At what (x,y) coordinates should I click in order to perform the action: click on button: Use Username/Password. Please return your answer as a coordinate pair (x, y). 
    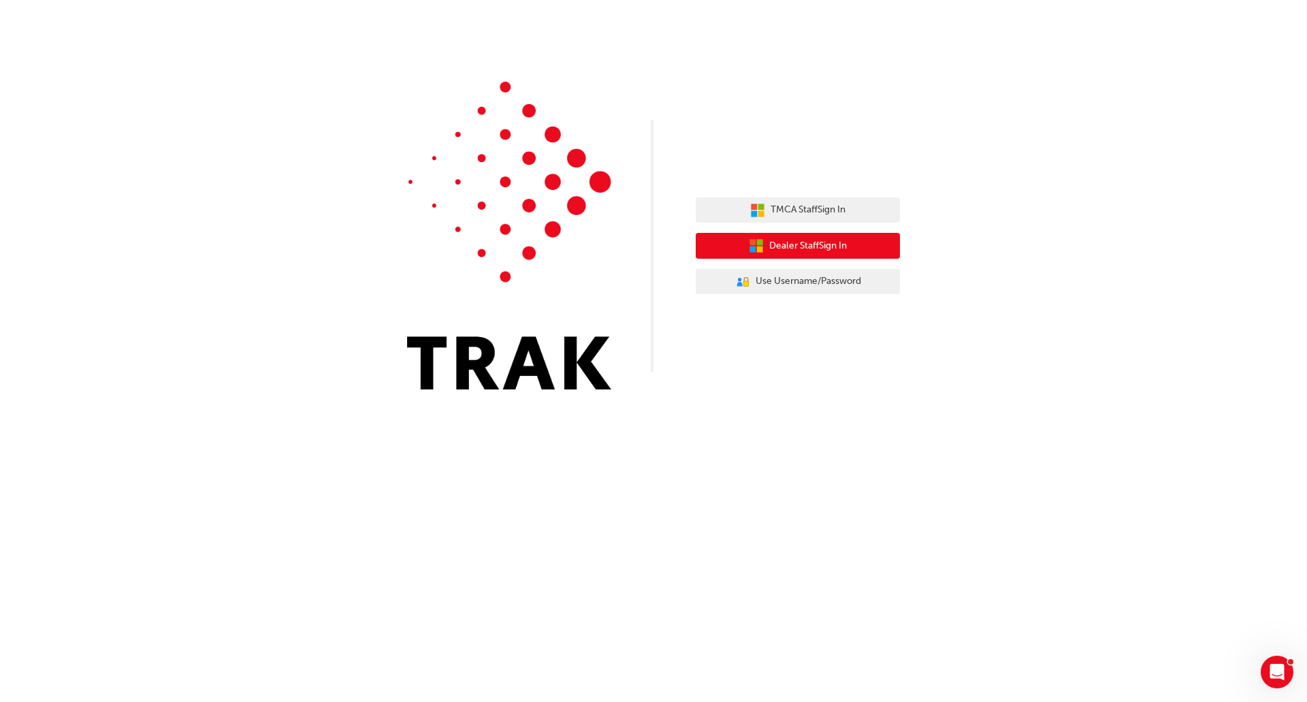
    Looking at the image, I should click on (798, 282).